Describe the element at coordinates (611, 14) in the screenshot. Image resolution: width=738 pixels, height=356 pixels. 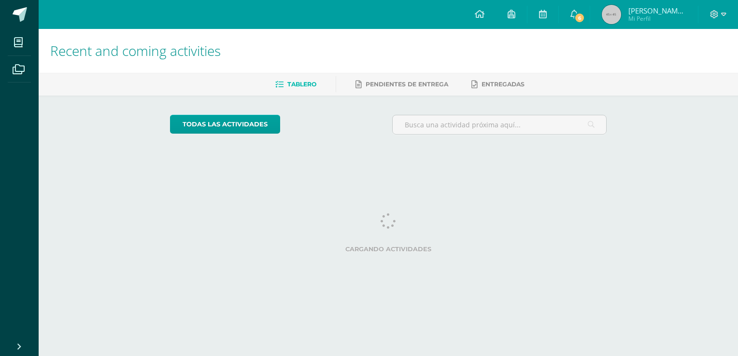
I see `img: 45x45` at that location.